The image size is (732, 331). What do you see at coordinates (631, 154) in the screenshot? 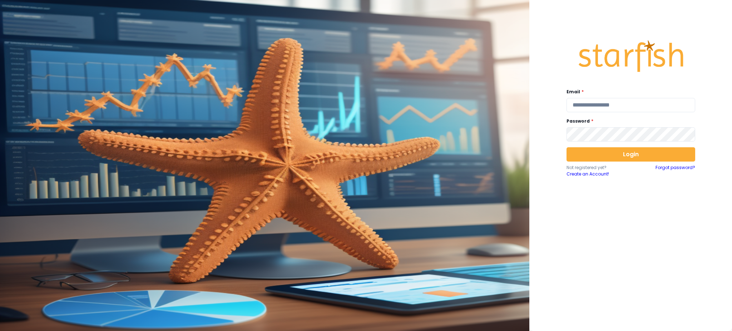
I see `button: Login` at bounding box center [631, 154].